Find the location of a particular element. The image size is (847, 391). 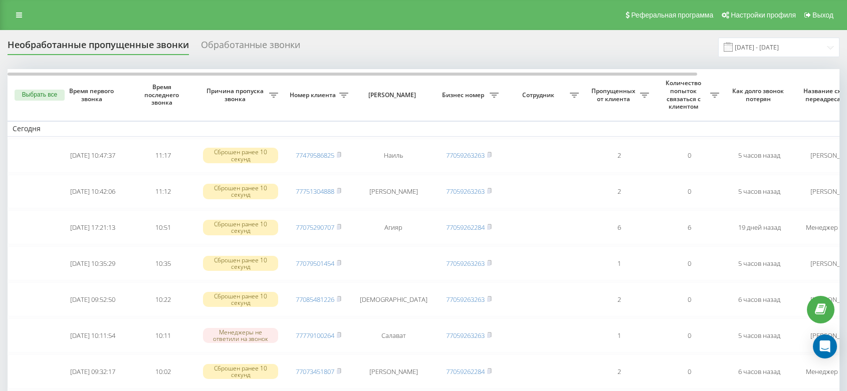

td: 11:12 is located at coordinates (163, 192).